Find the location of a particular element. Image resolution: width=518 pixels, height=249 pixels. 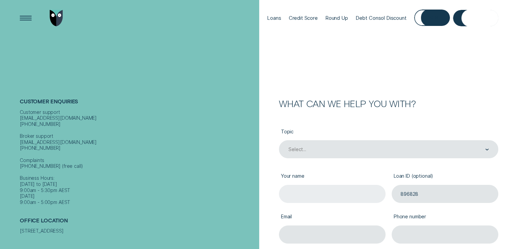

label: Loan ID (optional) is located at coordinates (445, 176).